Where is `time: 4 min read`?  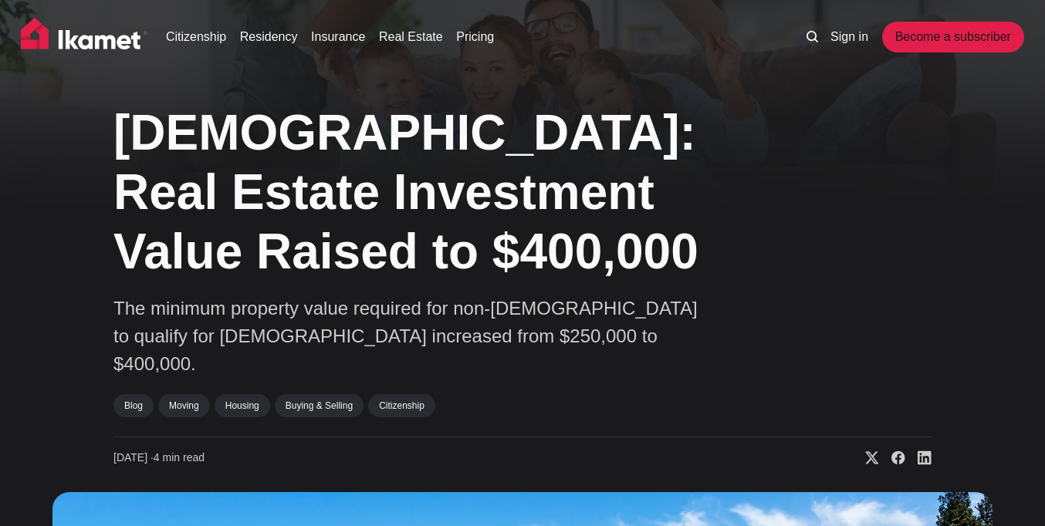
time: 4 min read is located at coordinates (159, 458).